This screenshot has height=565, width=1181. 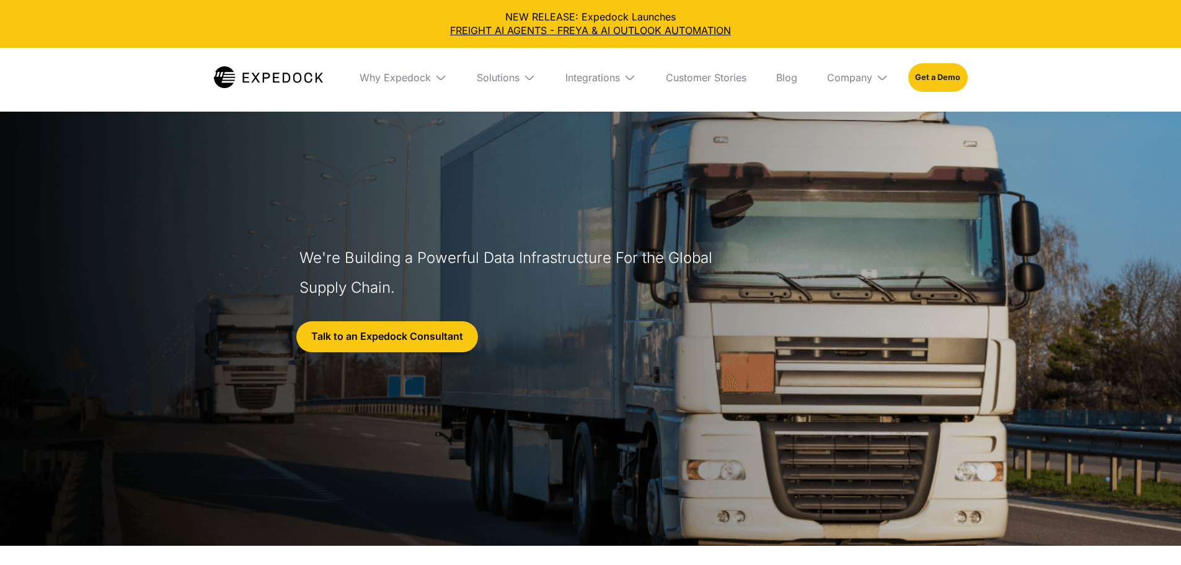 What do you see at coordinates (937, 77) in the screenshot?
I see `a: Get a Demo` at bounding box center [937, 77].